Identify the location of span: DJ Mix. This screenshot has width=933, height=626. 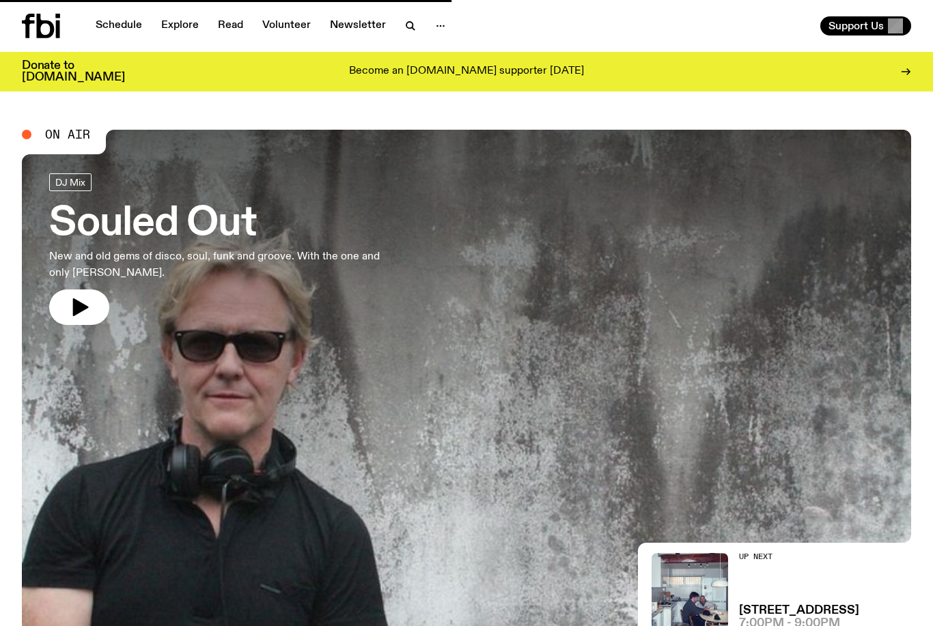
(70, 182).